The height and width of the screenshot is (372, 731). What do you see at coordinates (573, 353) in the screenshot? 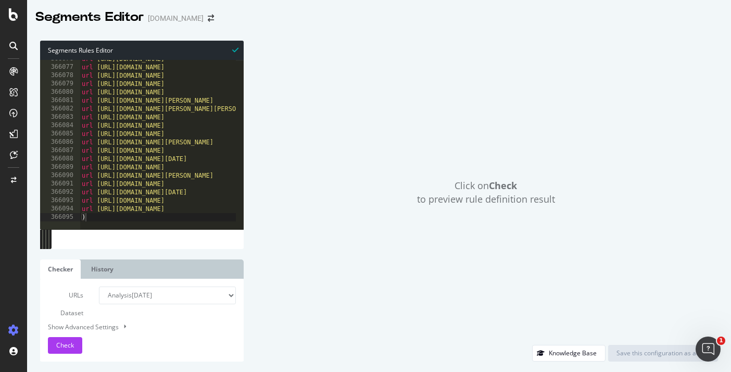
I see `div: Knowledge Base` at bounding box center [573, 353].